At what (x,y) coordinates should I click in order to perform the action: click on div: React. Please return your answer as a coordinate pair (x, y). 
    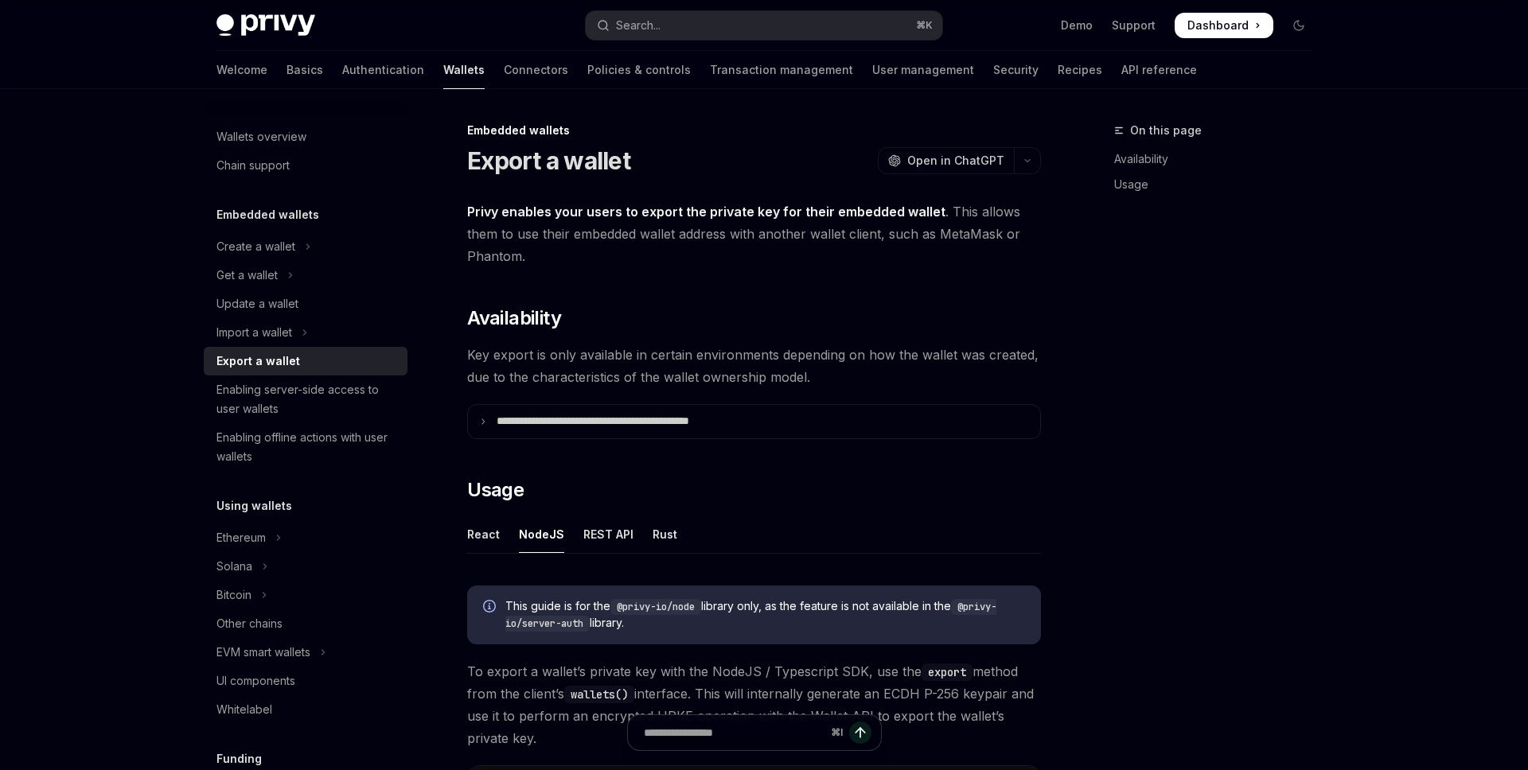
    Looking at the image, I should click on (483, 534).